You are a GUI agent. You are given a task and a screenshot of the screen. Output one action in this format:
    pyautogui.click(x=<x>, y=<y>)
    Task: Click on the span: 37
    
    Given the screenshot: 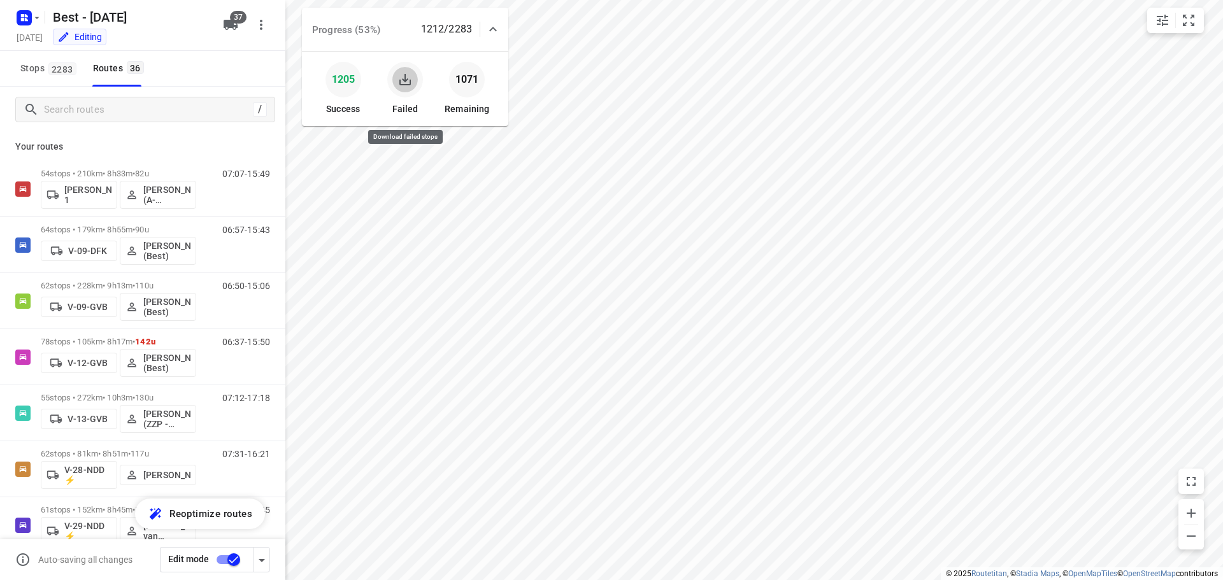 What is the action you would take?
    pyautogui.click(x=238, y=17)
    